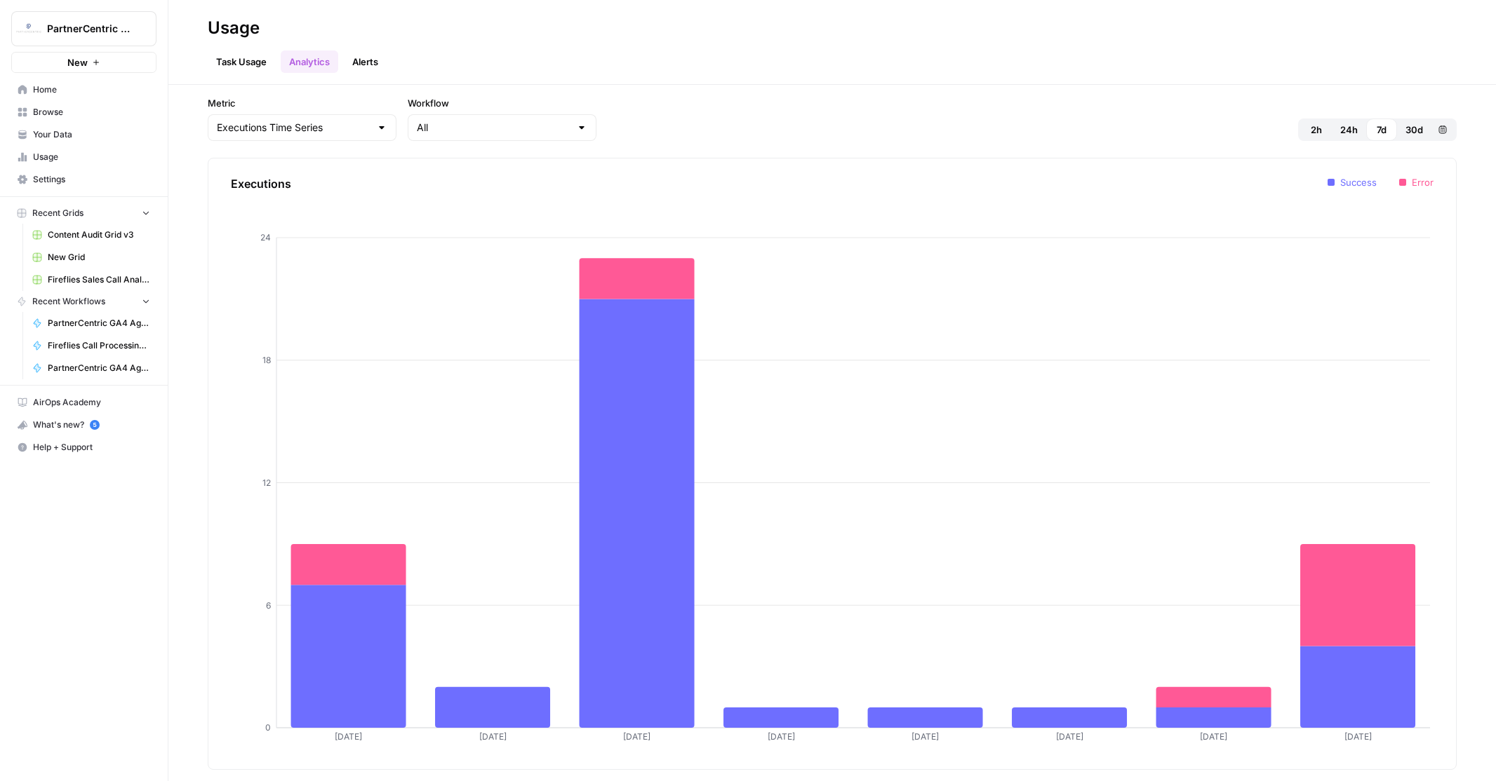 This screenshot has height=781, width=1496. I want to click on a: Home, so click(83, 90).